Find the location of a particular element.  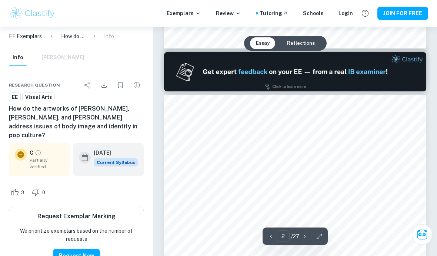

p: / 27 is located at coordinates (295, 237).